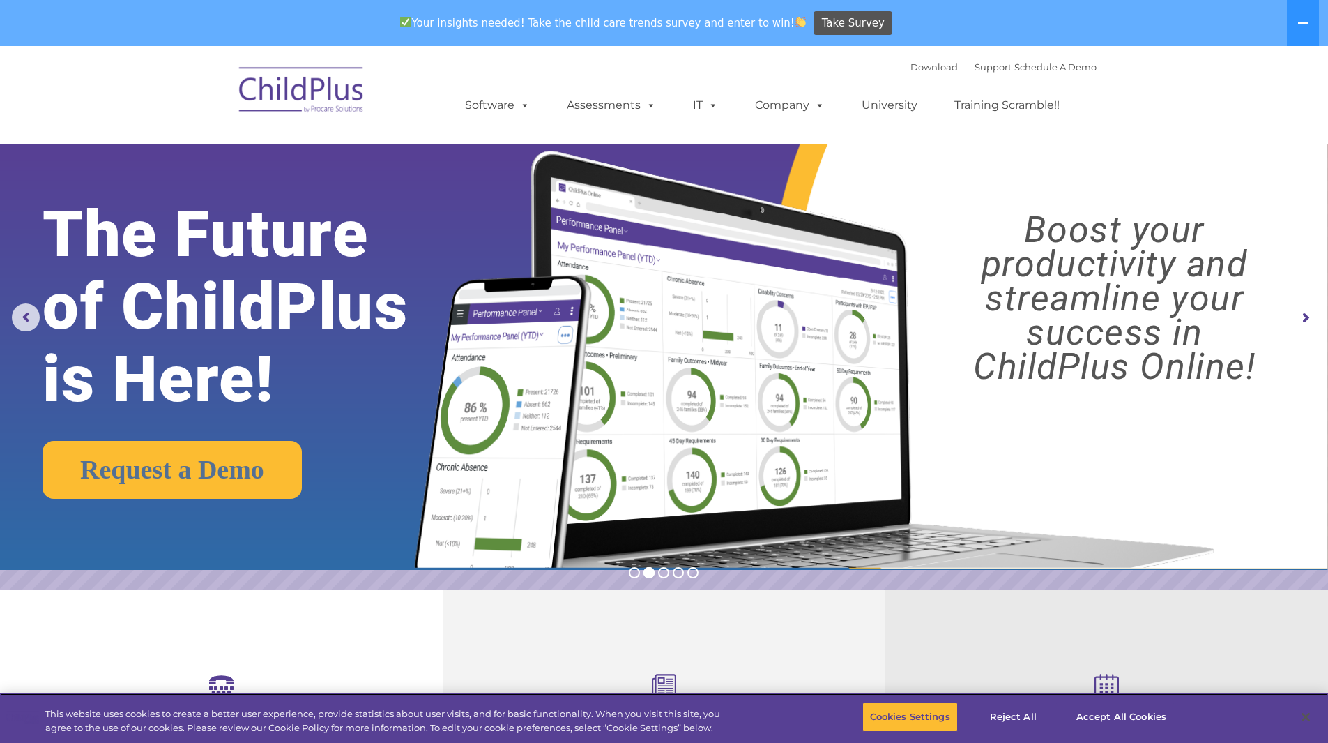 Image resolution: width=1328 pixels, height=743 pixels. Describe the element at coordinates (934, 67) in the screenshot. I see `a: Download` at that location.